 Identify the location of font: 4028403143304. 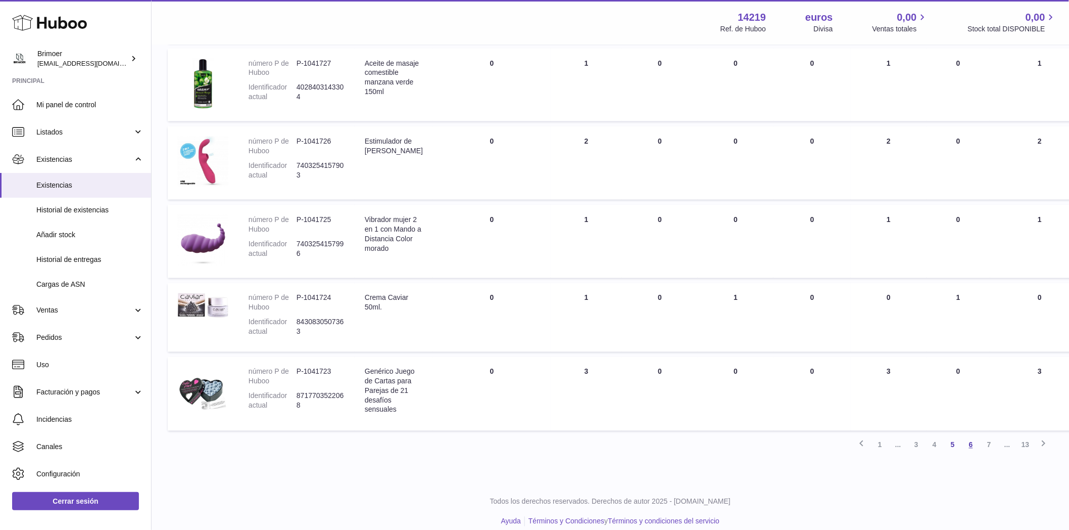
(320, 91).